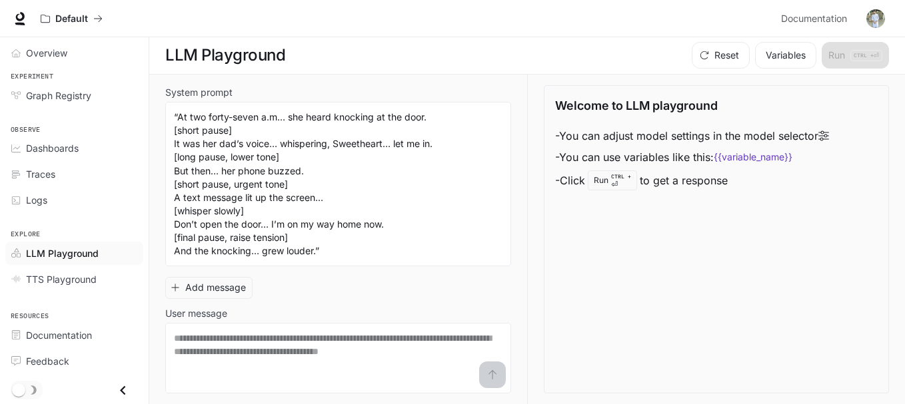  Describe the element at coordinates (196, 314) in the screenshot. I see `p: User message` at that location.